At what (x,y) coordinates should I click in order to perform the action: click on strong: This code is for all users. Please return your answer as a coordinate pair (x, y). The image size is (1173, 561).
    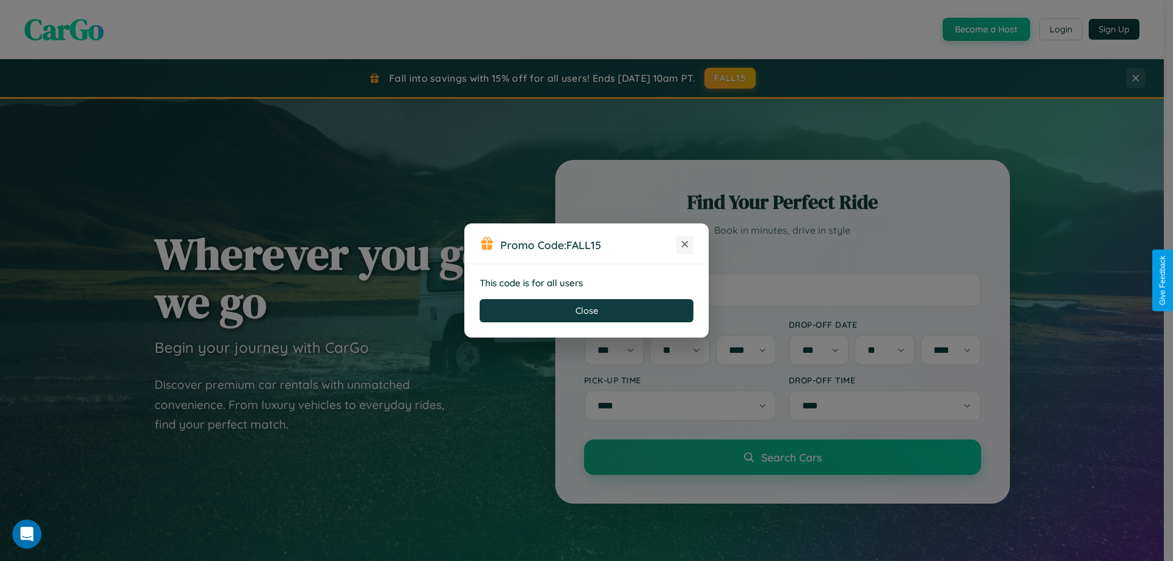
    Looking at the image, I should click on (531, 283).